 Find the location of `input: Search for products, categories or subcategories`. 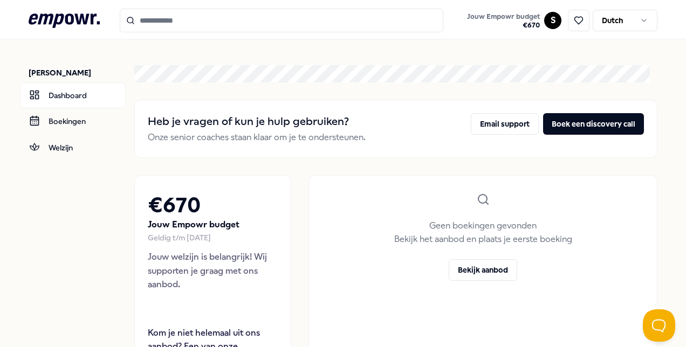

input: Search for products, categories or subcategories is located at coordinates (281, 20).